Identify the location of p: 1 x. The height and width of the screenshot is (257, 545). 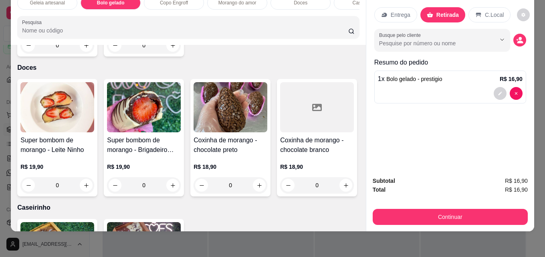
(410, 79).